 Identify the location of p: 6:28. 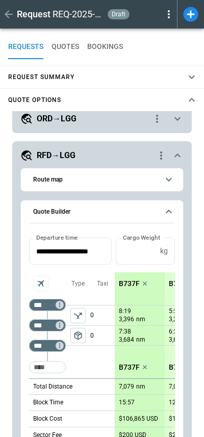
(175, 332).